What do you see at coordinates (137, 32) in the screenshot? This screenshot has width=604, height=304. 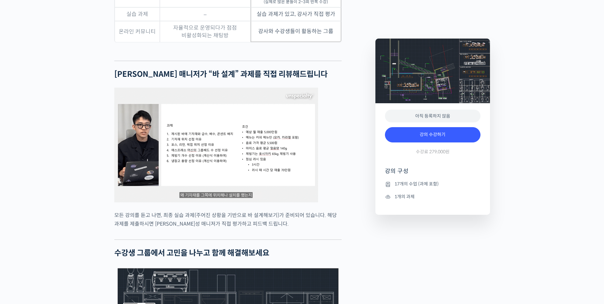 I see `td: 온라인 커뮤니티` at bounding box center [137, 32].